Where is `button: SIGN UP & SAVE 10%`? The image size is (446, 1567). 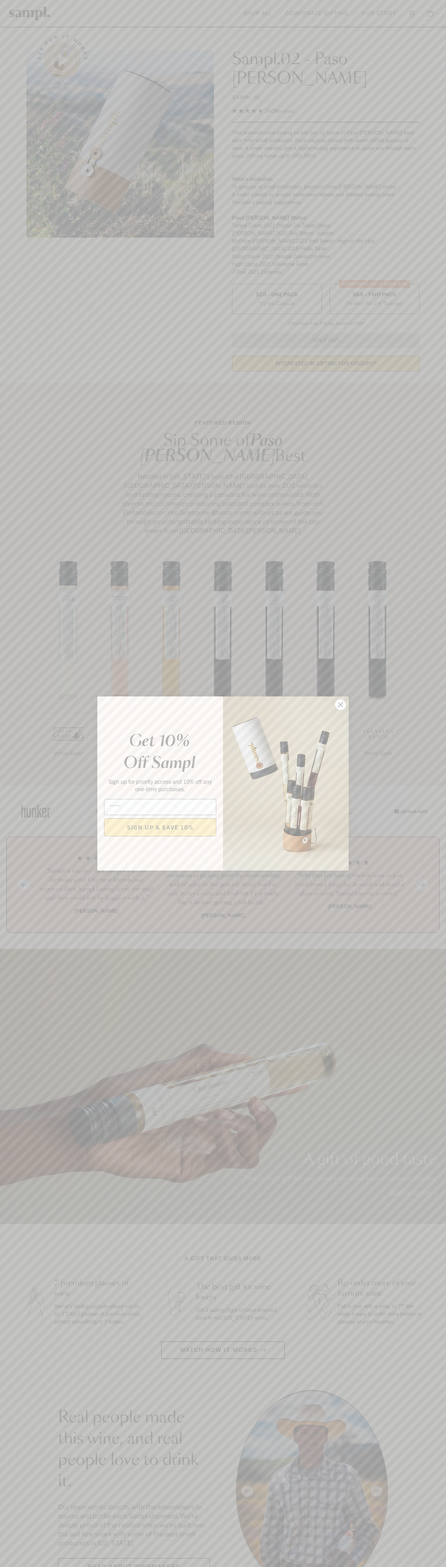 button: SIGN UP & SAVE 10% is located at coordinates (160, 827).